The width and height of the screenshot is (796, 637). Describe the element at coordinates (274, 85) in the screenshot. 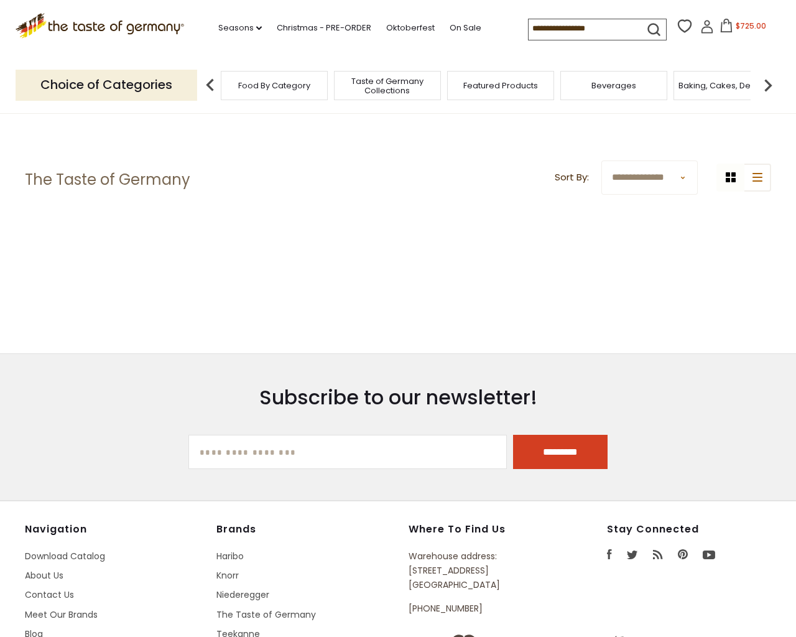

I see `a: Food By Category` at that location.